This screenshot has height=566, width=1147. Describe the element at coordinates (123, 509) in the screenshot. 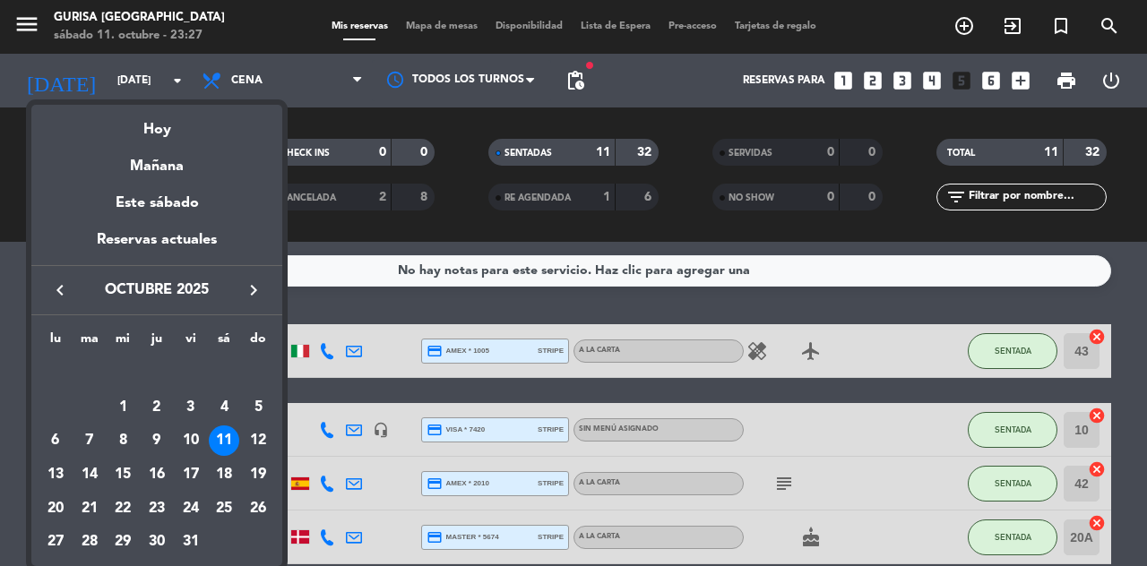

I see `div: 22` at that location.